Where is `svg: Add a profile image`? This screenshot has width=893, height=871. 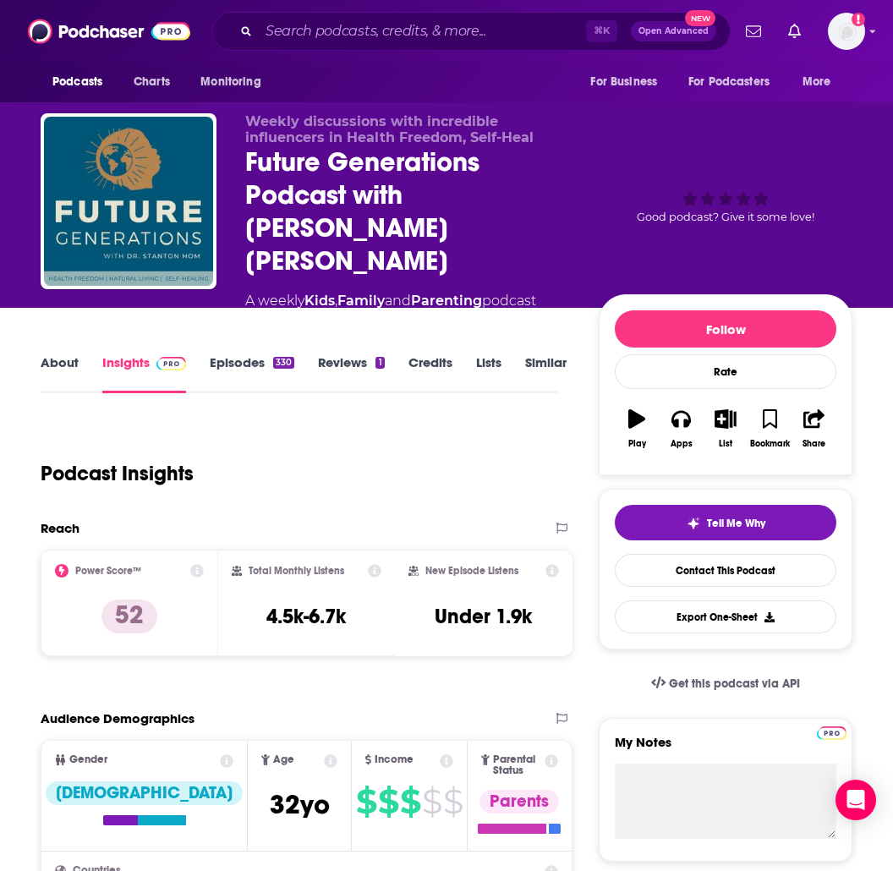 svg: Add a profile image is located at coordinates (859, 19).